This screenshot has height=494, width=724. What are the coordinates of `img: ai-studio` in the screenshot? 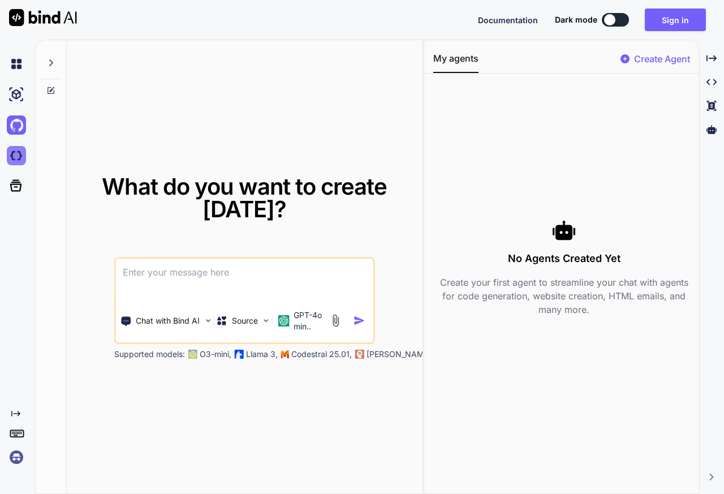 It's located at (16, 94).